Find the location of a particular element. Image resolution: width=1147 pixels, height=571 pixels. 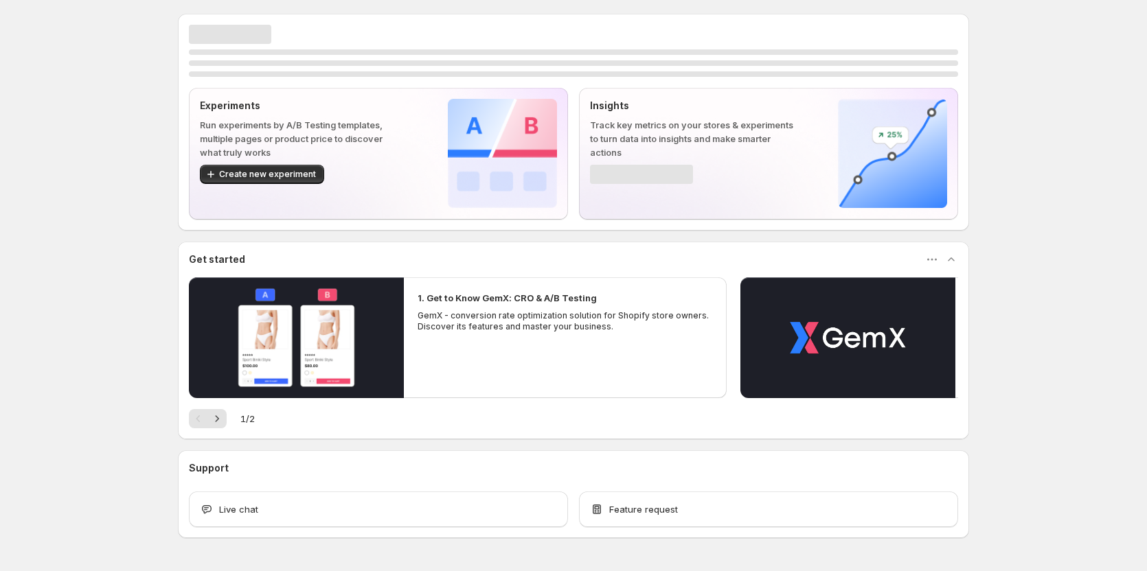

img: Insights is located at coordinates (892, 153).